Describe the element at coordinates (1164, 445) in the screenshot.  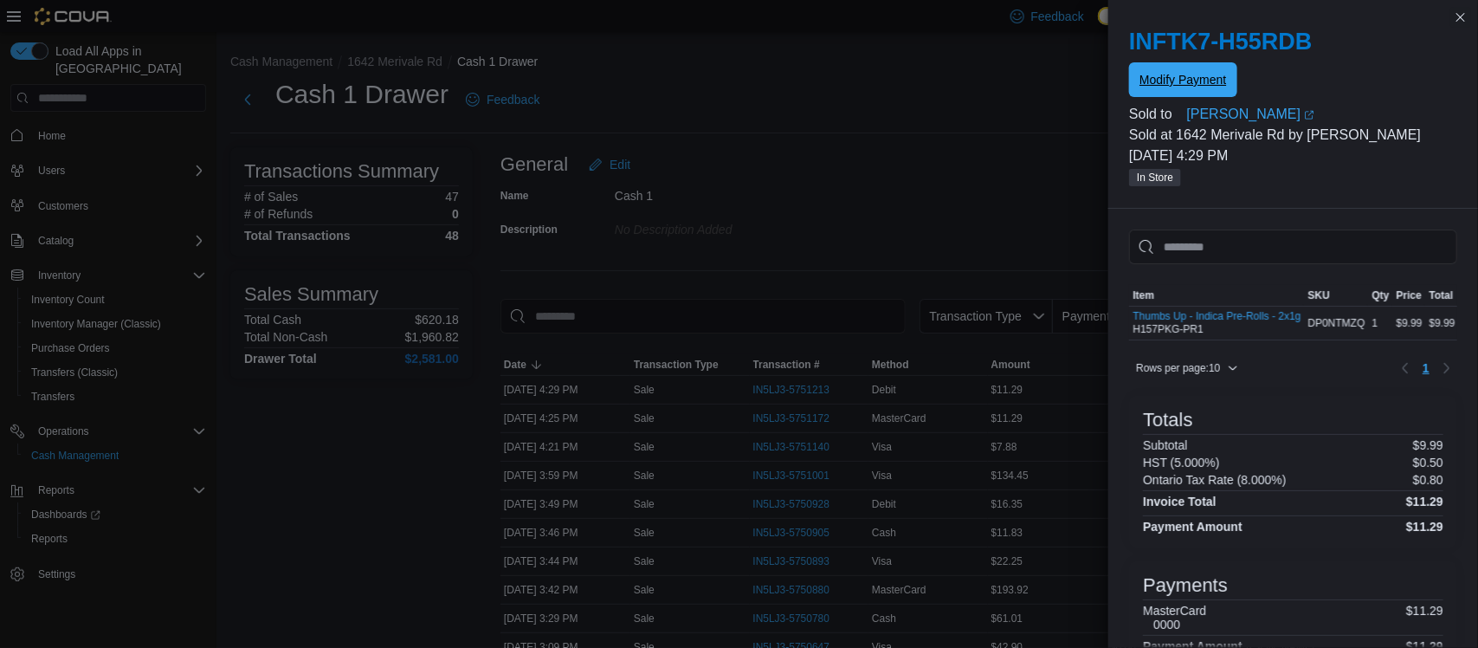
I see `h6: Subtotal` at that location.